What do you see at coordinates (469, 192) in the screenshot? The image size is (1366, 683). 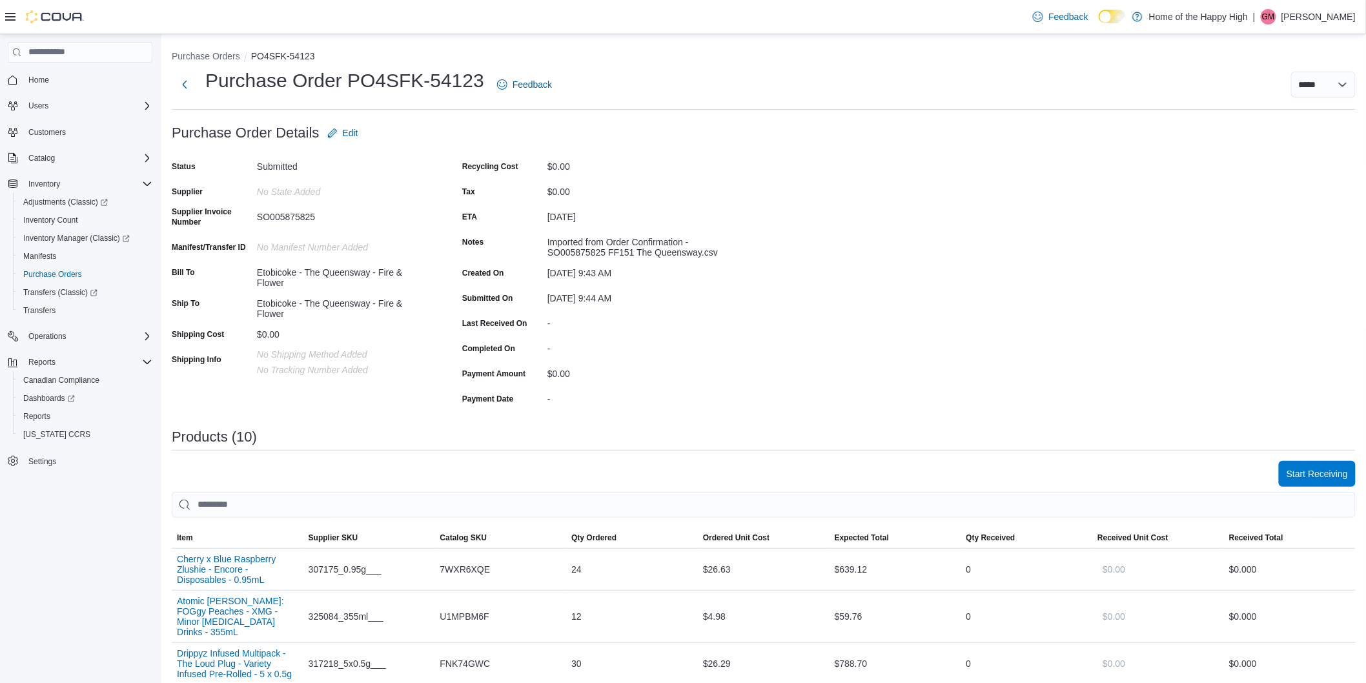 I see `label: Tax` at bounding box center [469, 192].